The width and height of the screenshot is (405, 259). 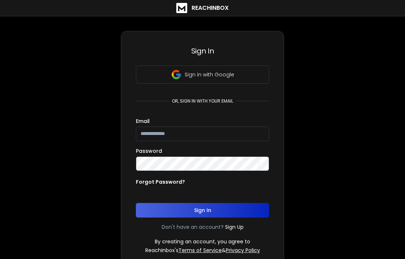 I want to click on p: Forgot Password?, so click(x=160, y=182).